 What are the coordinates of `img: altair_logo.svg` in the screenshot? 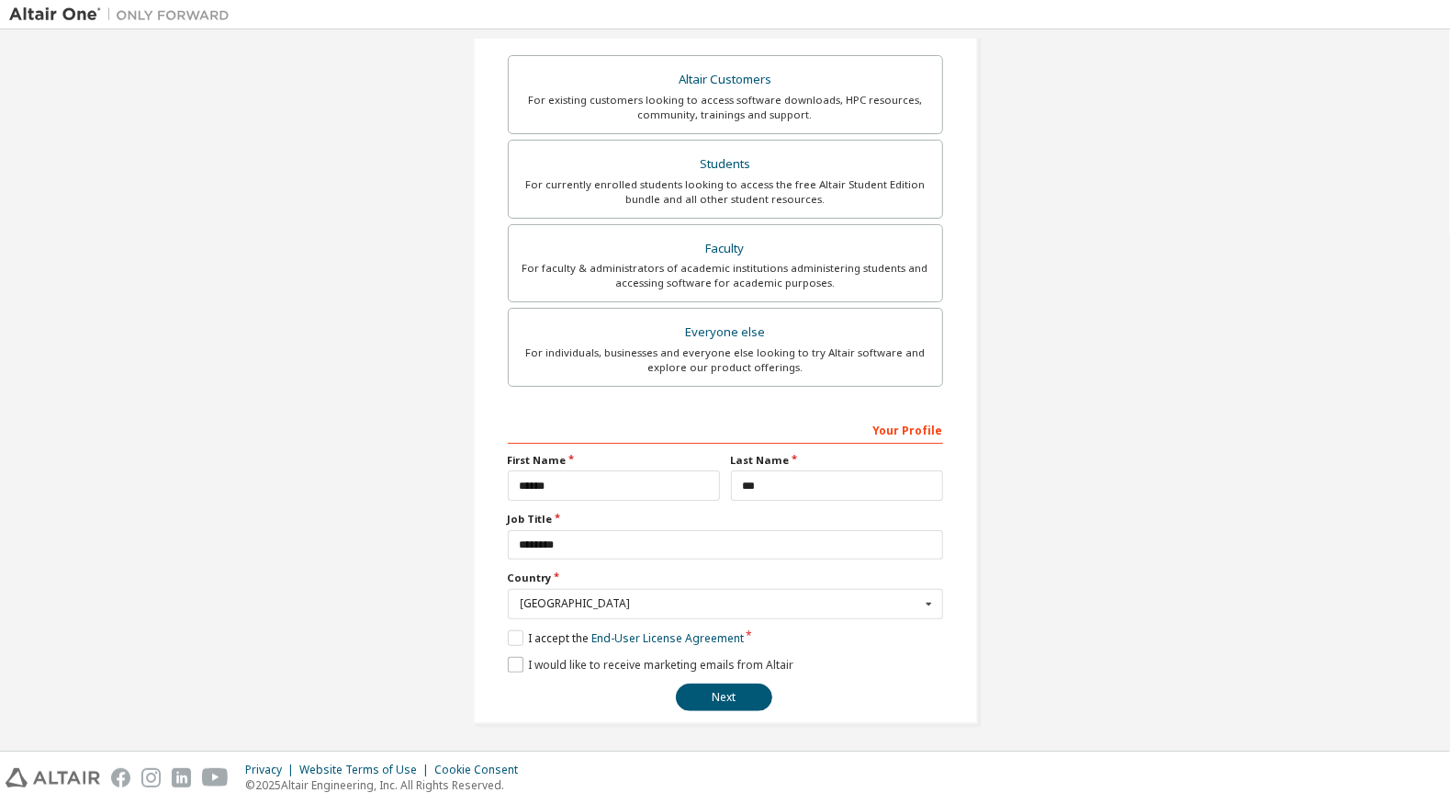 It's located at (52, 777).